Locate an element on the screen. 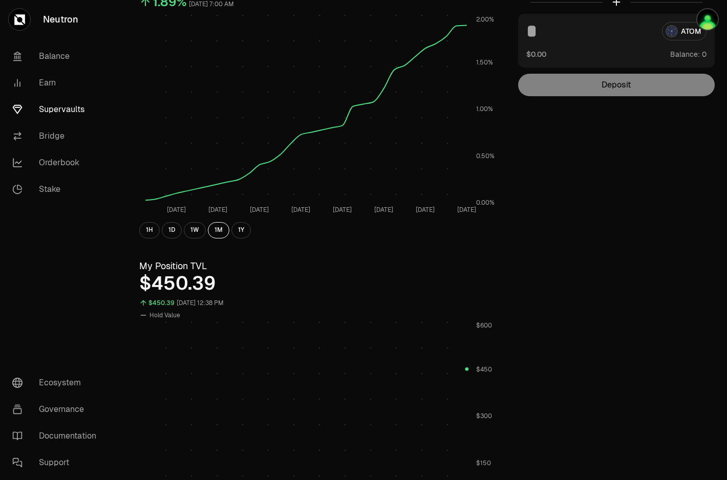  a: Earn is located at coordinates (57, 83).